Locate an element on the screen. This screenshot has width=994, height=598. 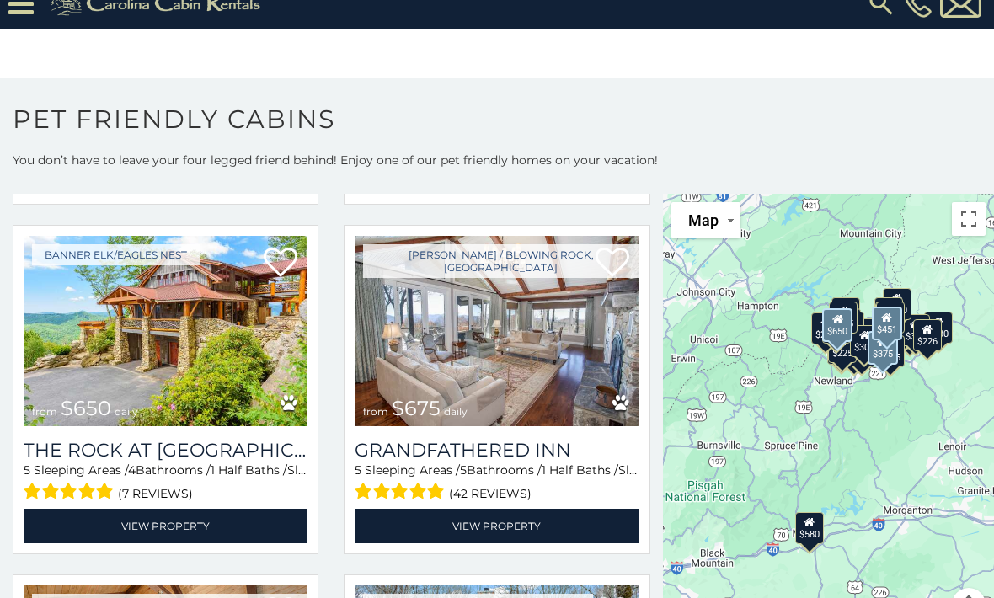
div: $360 is located at coordinates (889, 313).